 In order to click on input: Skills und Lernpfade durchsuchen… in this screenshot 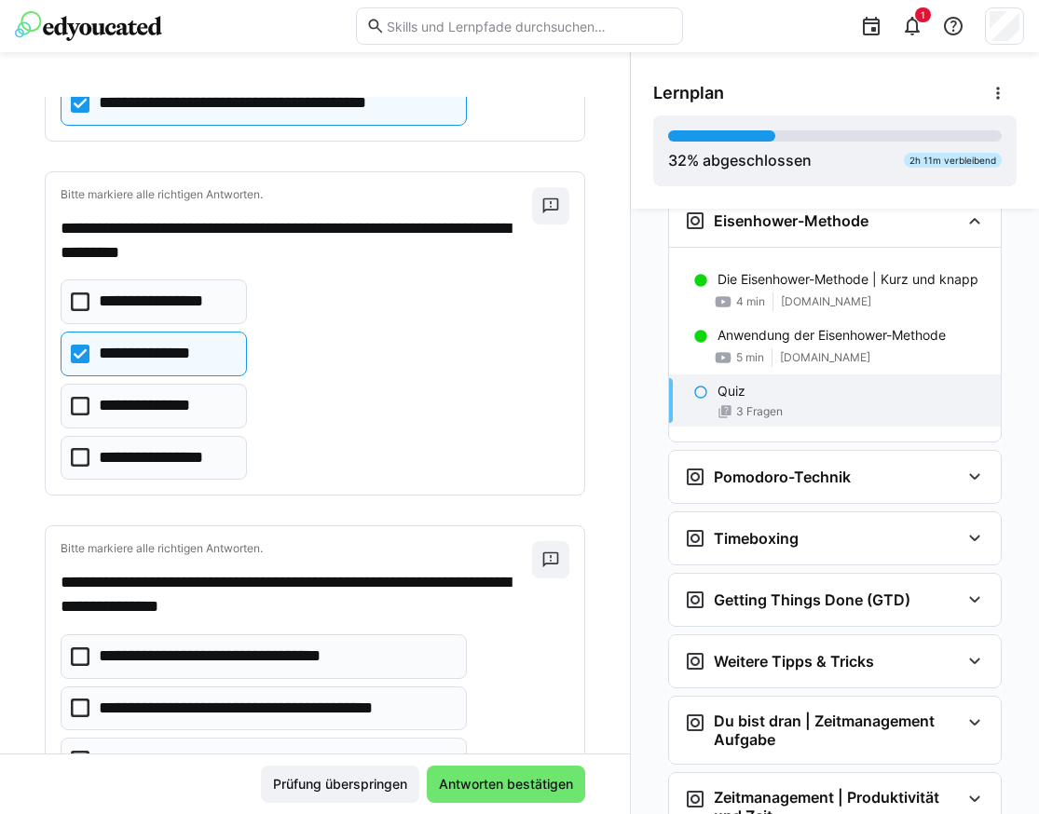, I will do `click(529, 26)`.